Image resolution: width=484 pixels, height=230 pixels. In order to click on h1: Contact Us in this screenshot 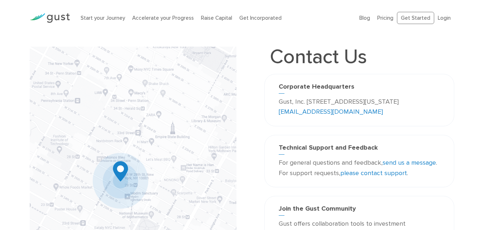, I will do `click(318, 57)`.